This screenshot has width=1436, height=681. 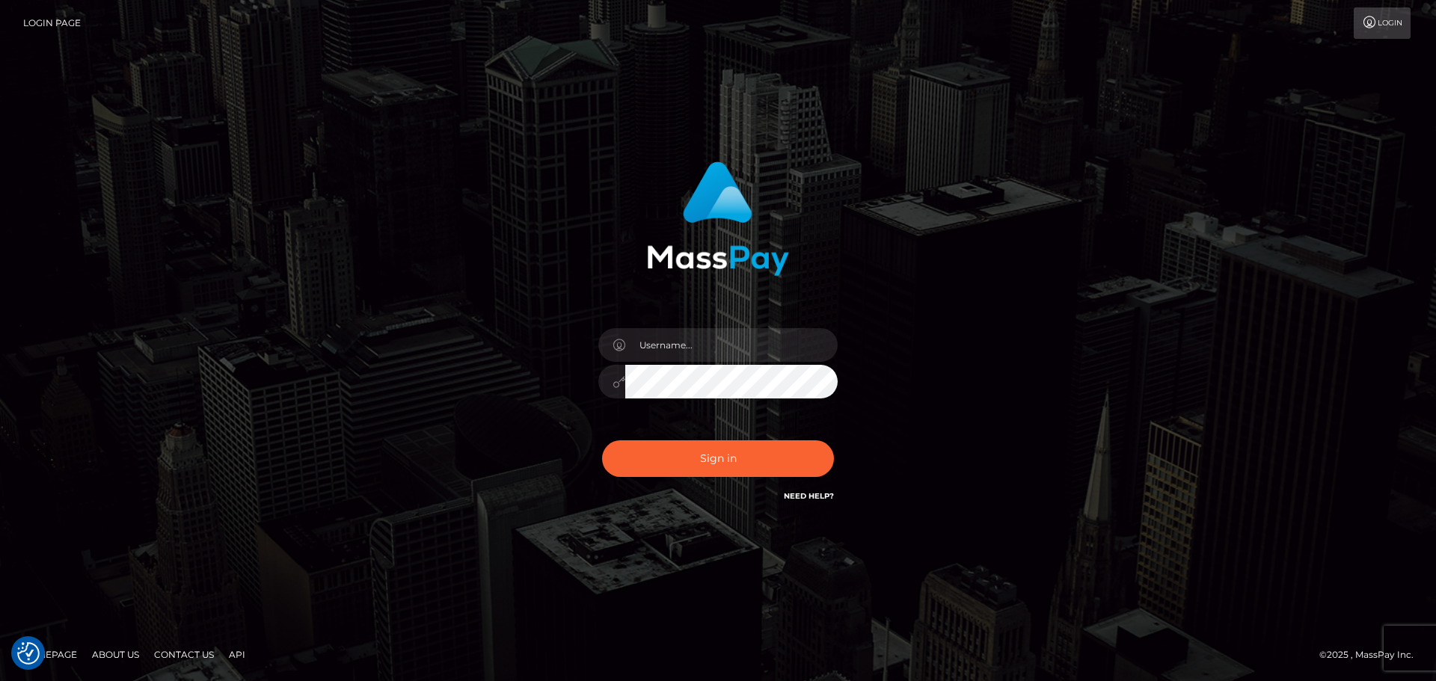 I want to click on input: Username..., so click(x=731, y=345).